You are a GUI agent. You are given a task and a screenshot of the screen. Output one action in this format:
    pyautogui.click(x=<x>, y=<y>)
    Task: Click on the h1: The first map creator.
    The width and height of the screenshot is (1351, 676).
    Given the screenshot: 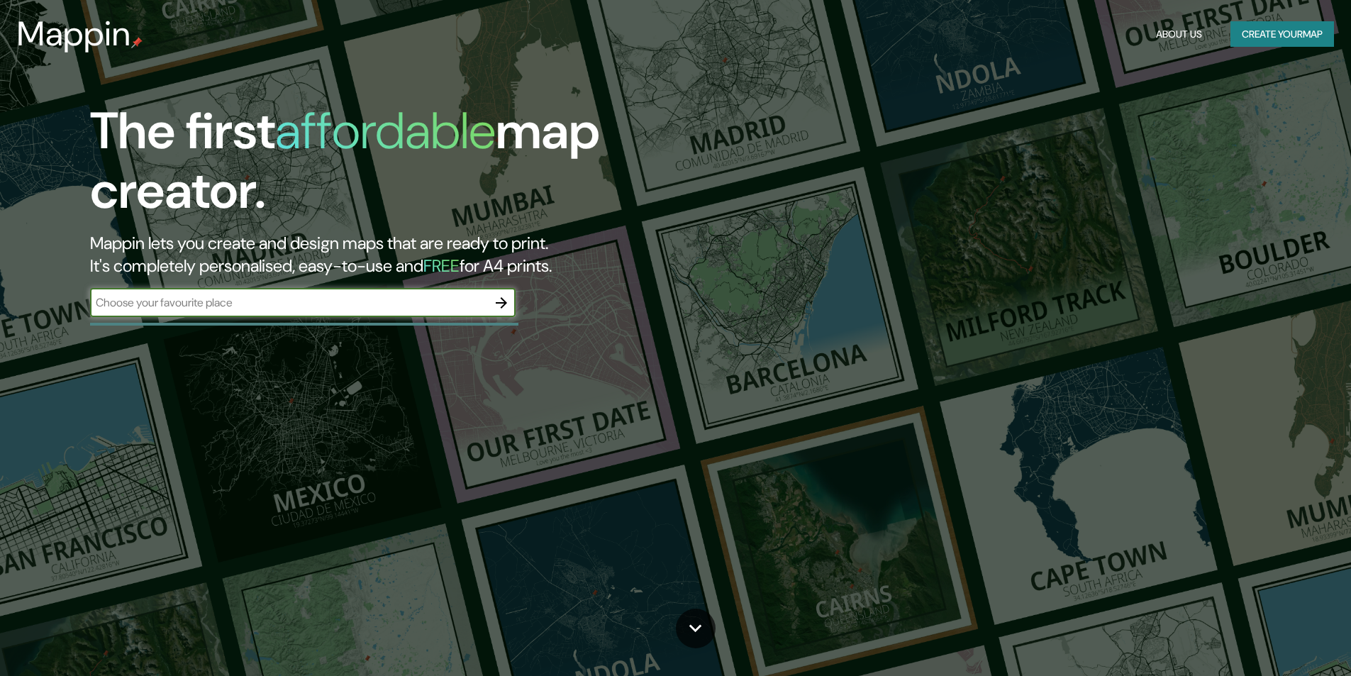 What is the action you would take?
    pyautogui.click(x=428, y=167)
    